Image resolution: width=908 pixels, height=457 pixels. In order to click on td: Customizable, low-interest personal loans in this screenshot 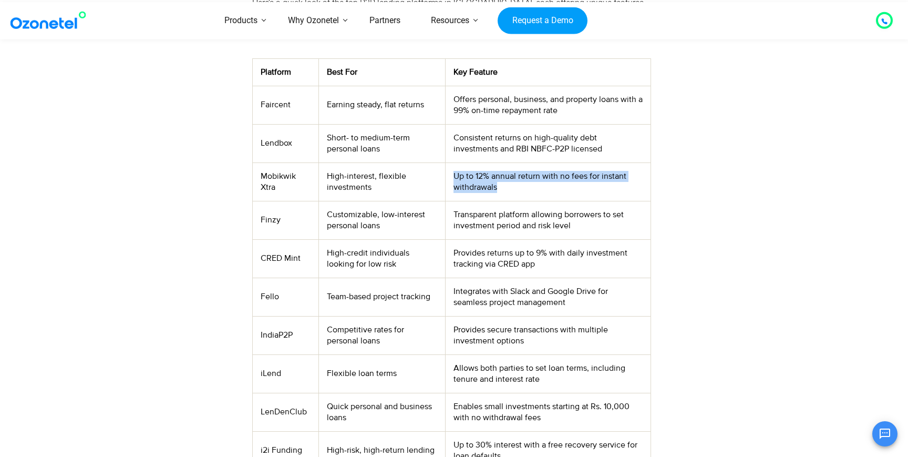, I will do `click(381, 220)`.